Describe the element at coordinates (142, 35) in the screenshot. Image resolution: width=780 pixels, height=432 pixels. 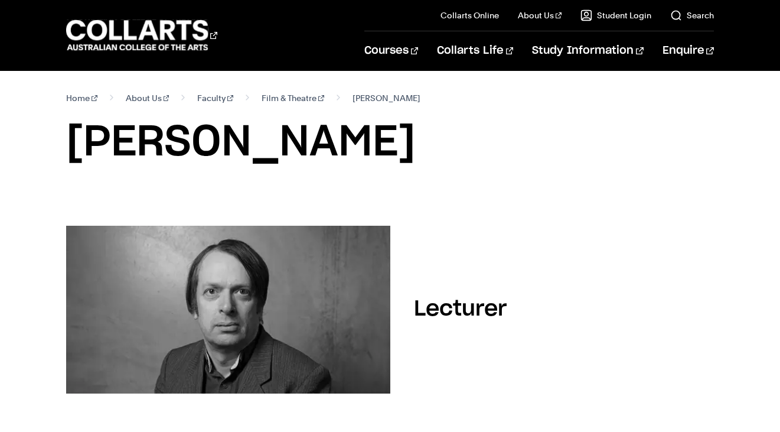
I see `div: Go to homepage` at that location.